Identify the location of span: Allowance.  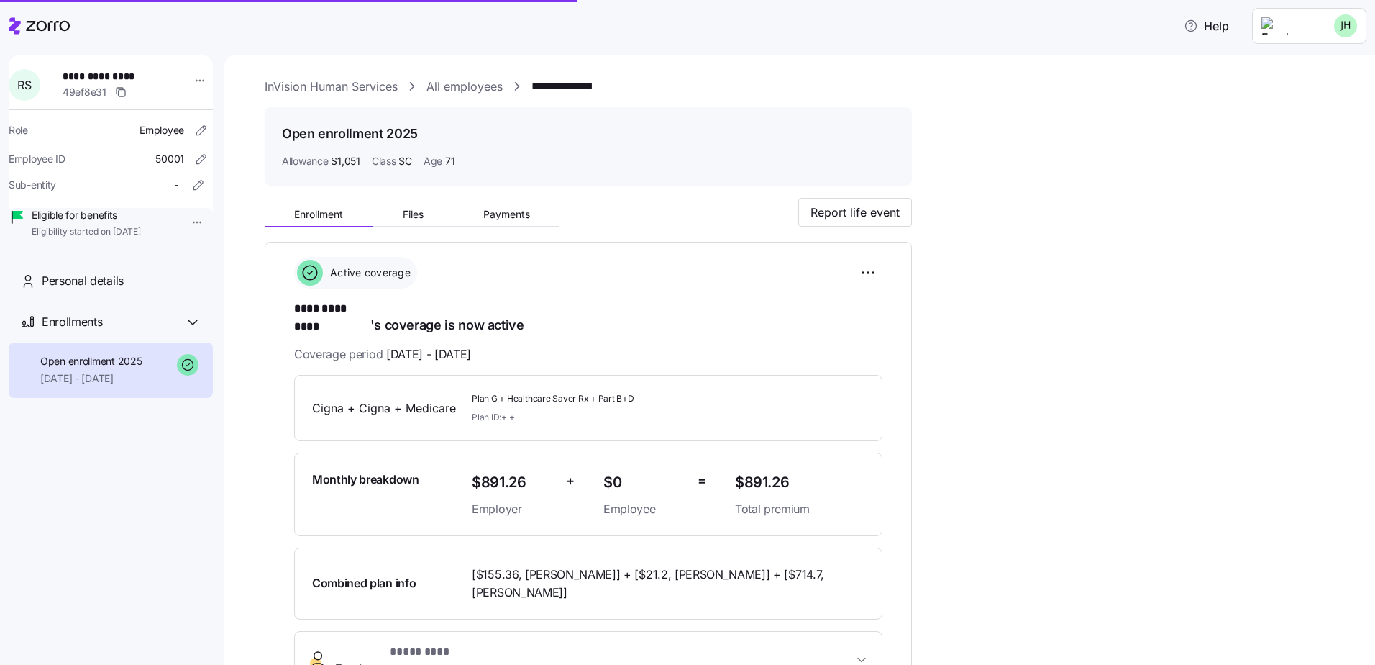
(305, 161).